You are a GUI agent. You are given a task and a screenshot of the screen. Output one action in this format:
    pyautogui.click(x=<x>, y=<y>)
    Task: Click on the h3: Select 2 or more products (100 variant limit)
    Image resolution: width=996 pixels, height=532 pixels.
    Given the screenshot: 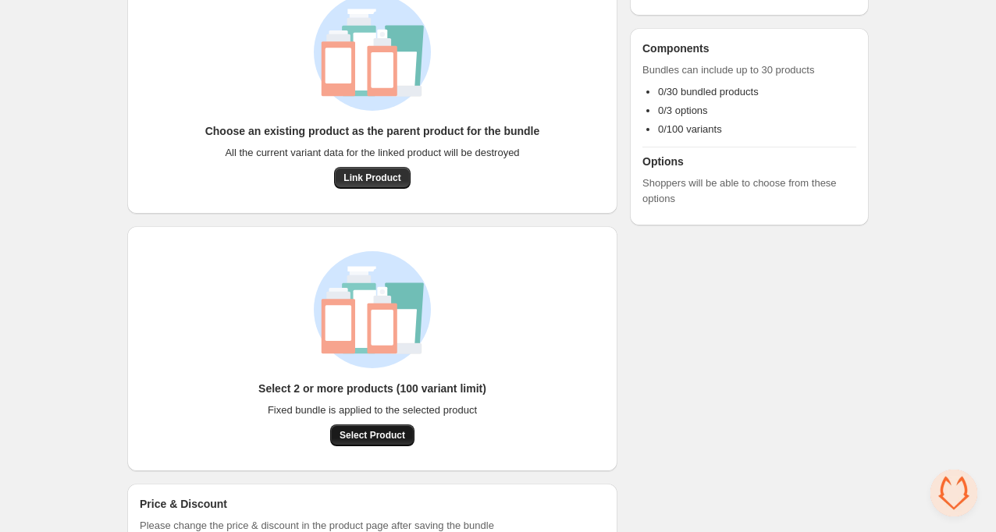 What is the action you would take?
    pyautogui.click(x=372, y=389)
    